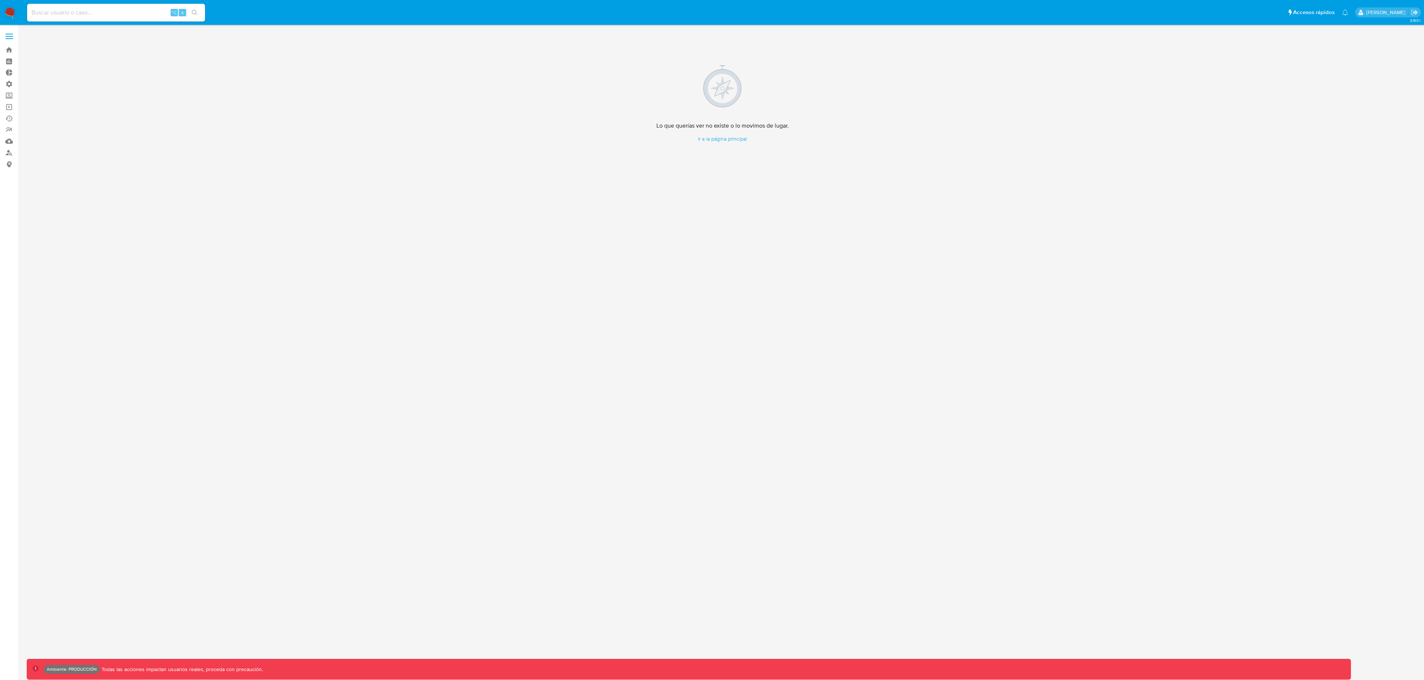 This screenshot has width=1424, height=680. Describe the element at coordinates (194, 13) in the screenshot. I see `button: search-icon` at that location.